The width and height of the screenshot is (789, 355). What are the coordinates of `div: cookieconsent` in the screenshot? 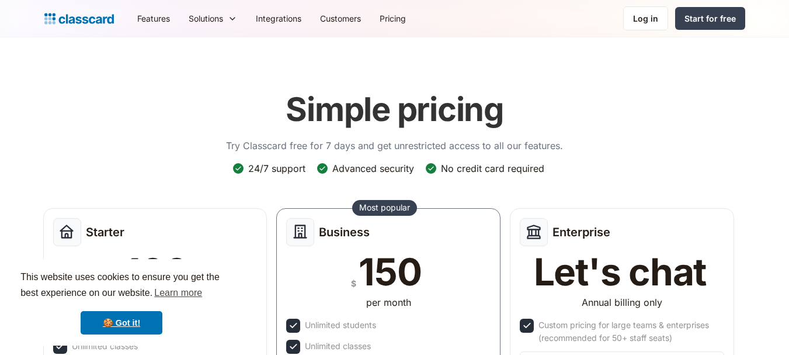 It's located at (122, 302).